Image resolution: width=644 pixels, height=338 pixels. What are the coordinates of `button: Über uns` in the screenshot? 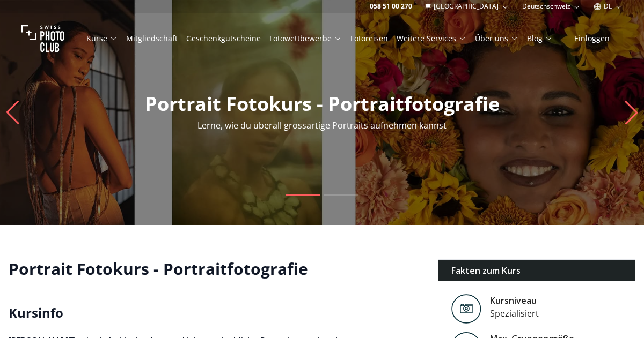 It's located at (496, 39).